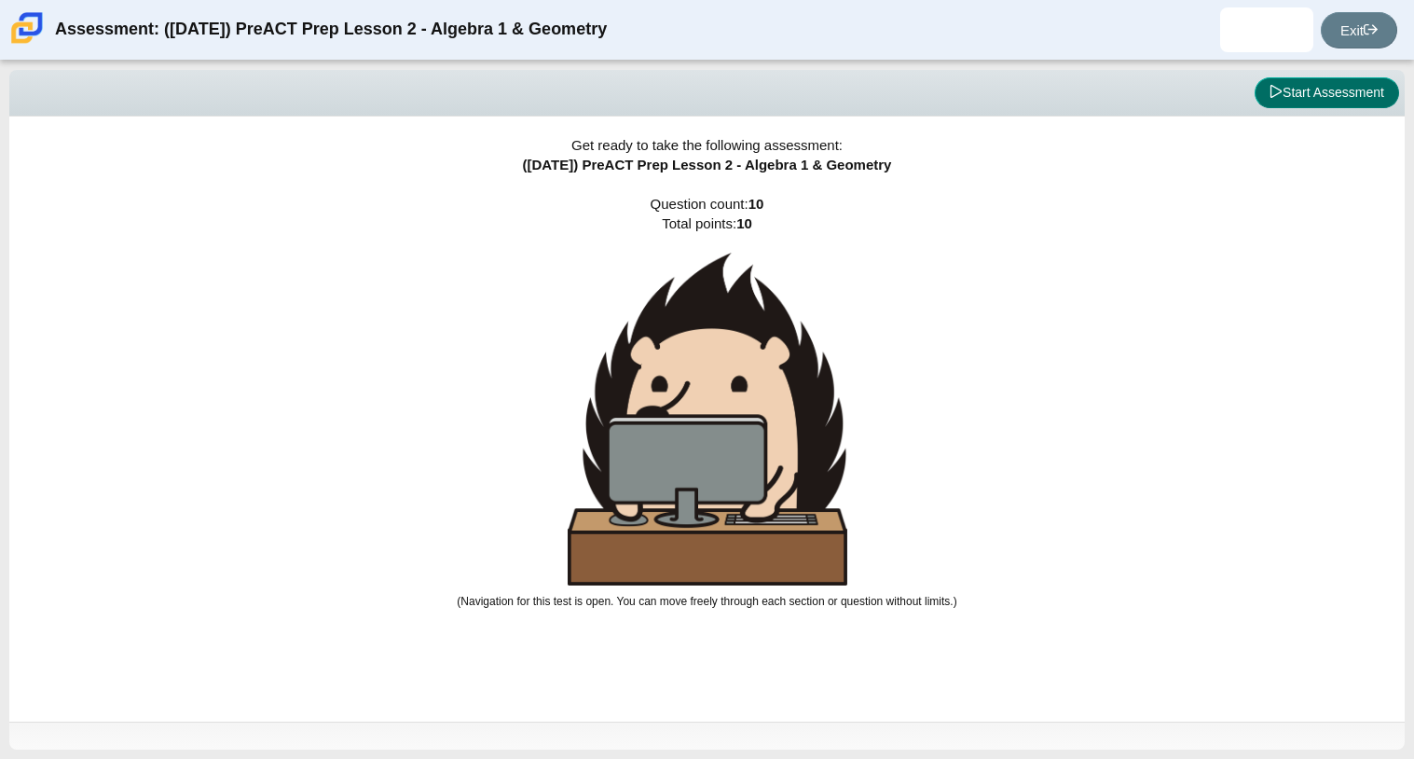 This screenshot has height=759, width=1414. Describe the element at coordinates (1359, 30) in the screenshot. I see `a: Exit` at that location.